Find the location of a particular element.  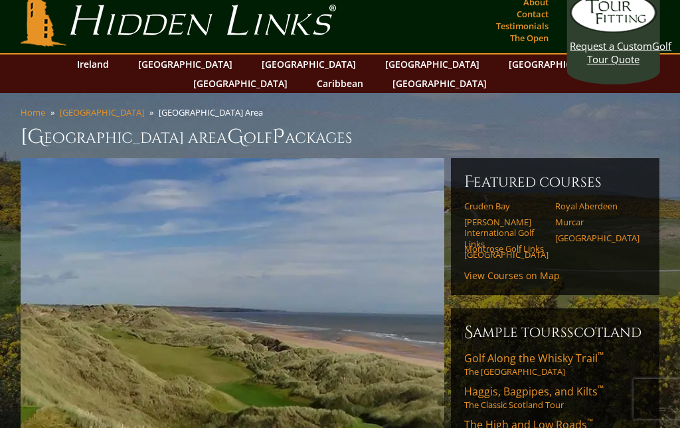

a: Royal Aberdeen is located at coordinates (597, 206).